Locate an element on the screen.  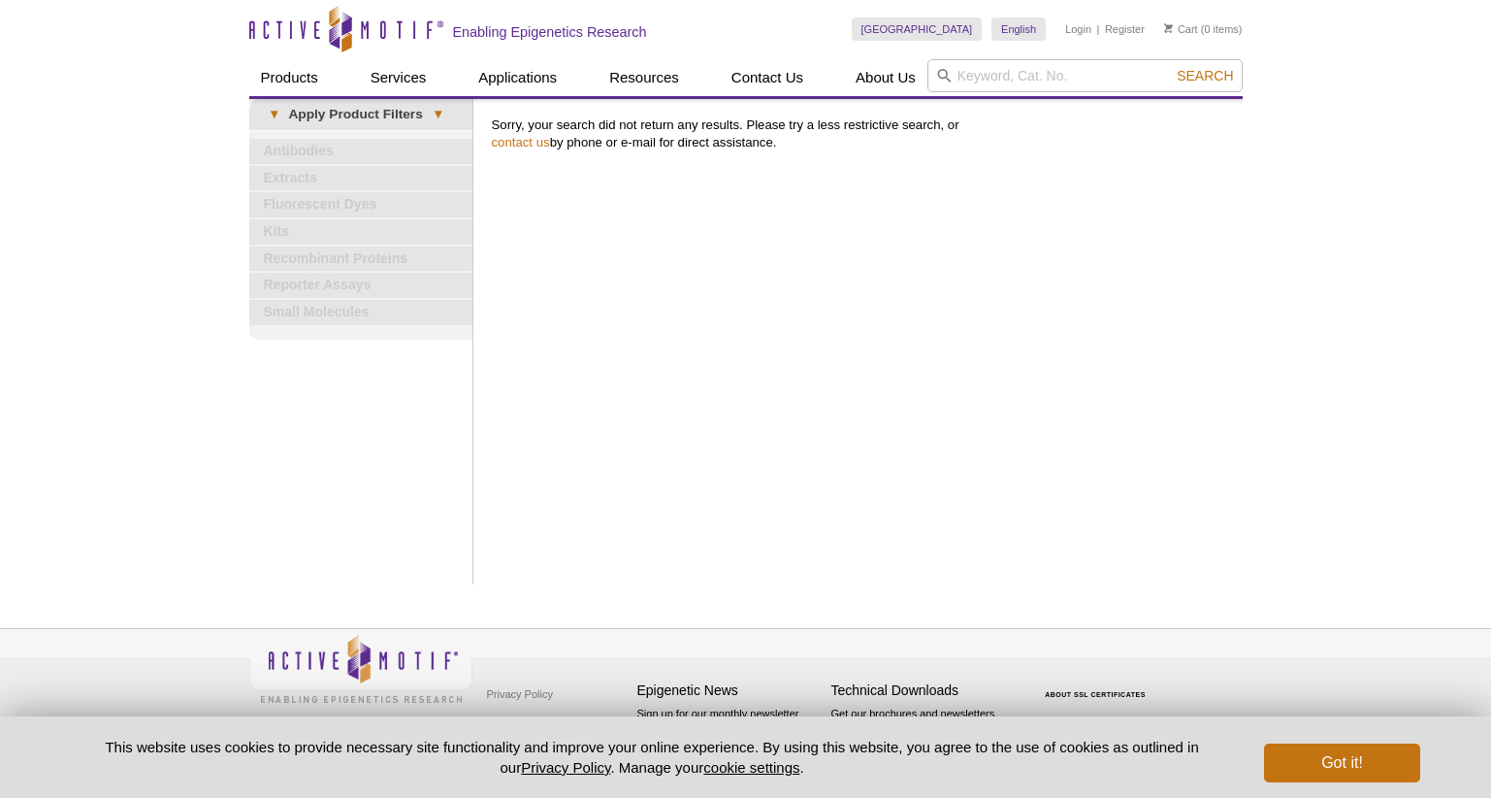
a: Recombinant Proteins is located at coordinates (361, 259).